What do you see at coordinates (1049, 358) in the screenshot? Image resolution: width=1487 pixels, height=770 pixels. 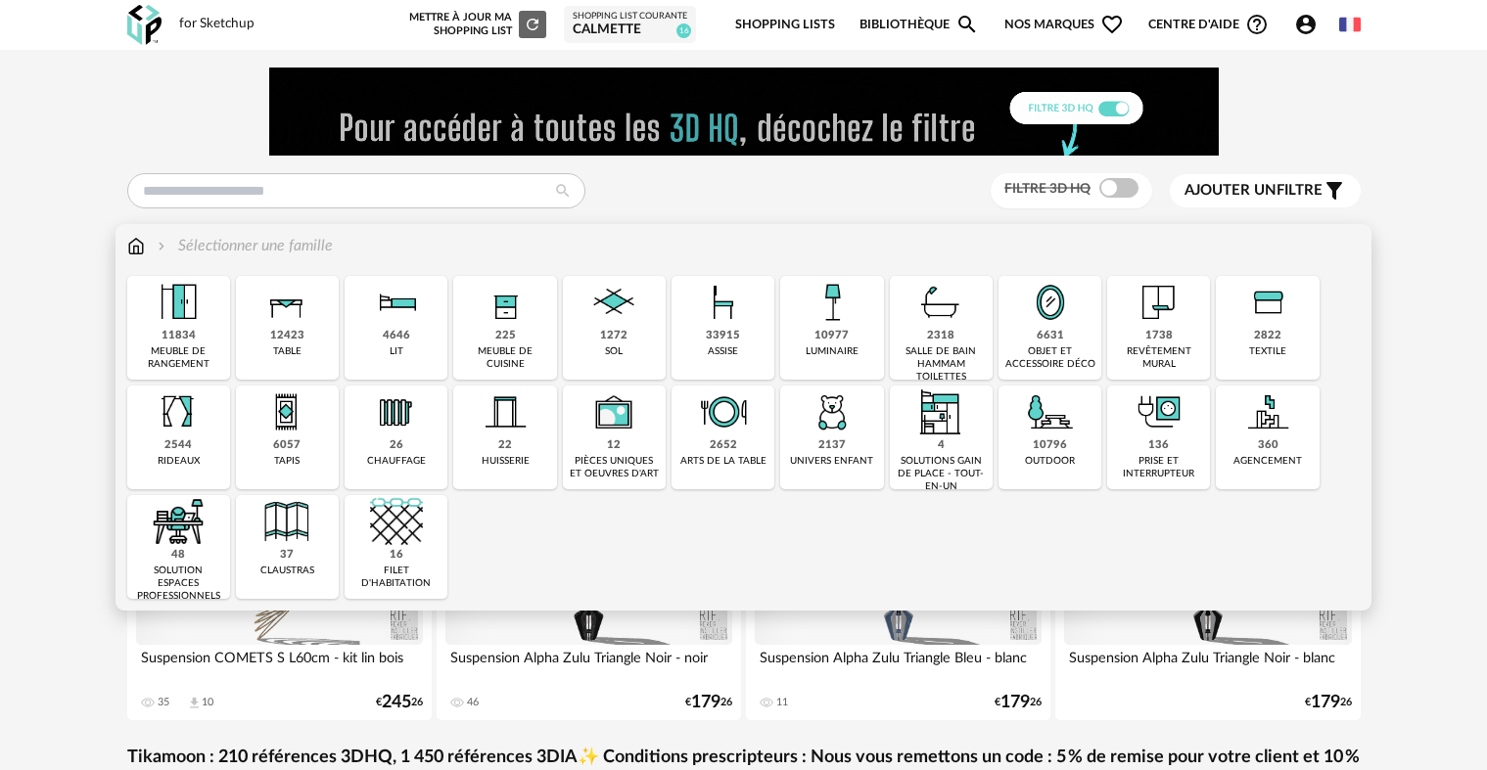 I see `div: objet et accessoire déco` at bounding box center [1049, 358].